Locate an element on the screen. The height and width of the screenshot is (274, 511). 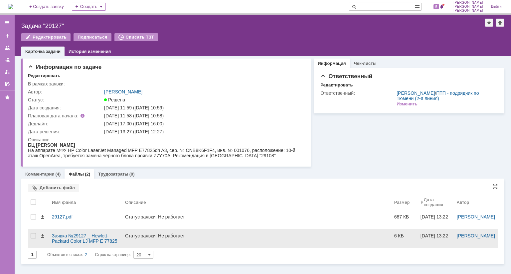
div: Плановая дата начала: is located at coordinates (61, 116).